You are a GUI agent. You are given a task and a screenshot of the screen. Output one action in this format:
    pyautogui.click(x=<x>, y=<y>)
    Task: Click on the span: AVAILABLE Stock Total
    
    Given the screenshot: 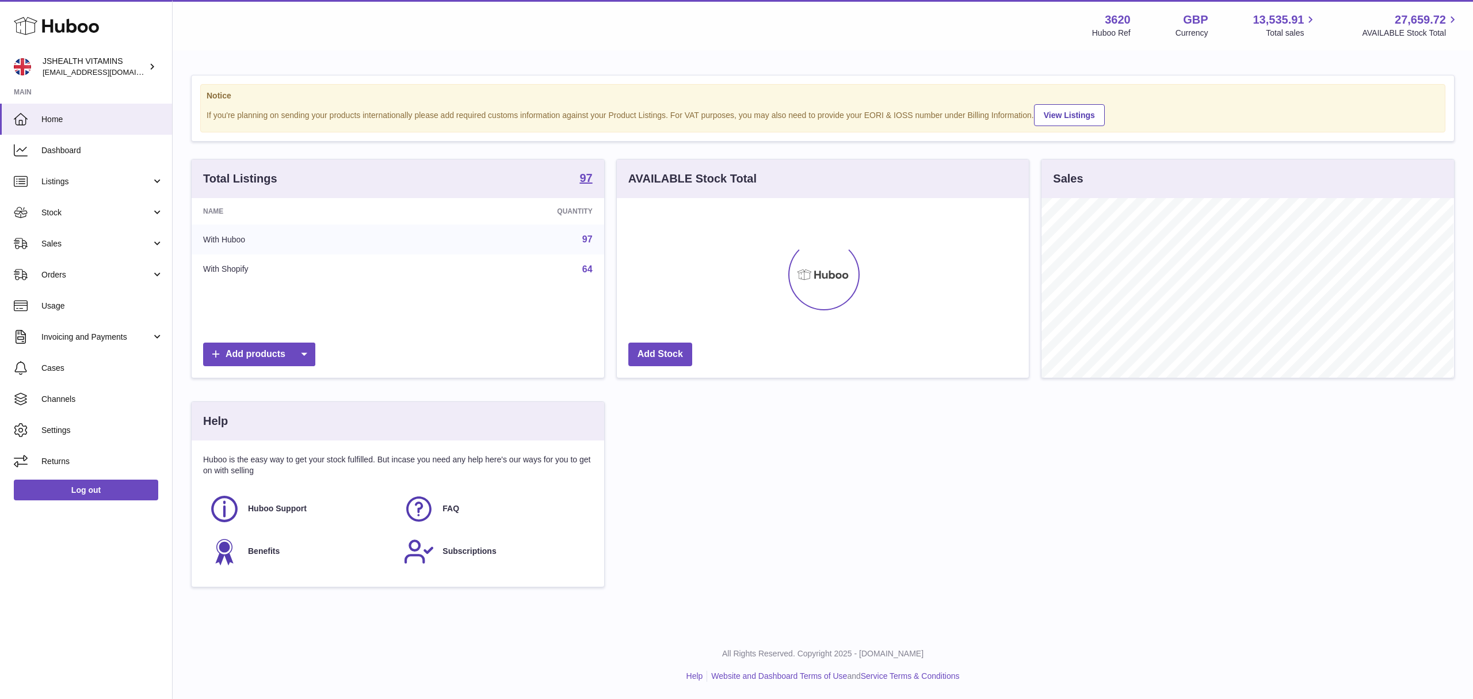 What is the action you would take?
    pyautogui.click(x=1411, y=33)
    